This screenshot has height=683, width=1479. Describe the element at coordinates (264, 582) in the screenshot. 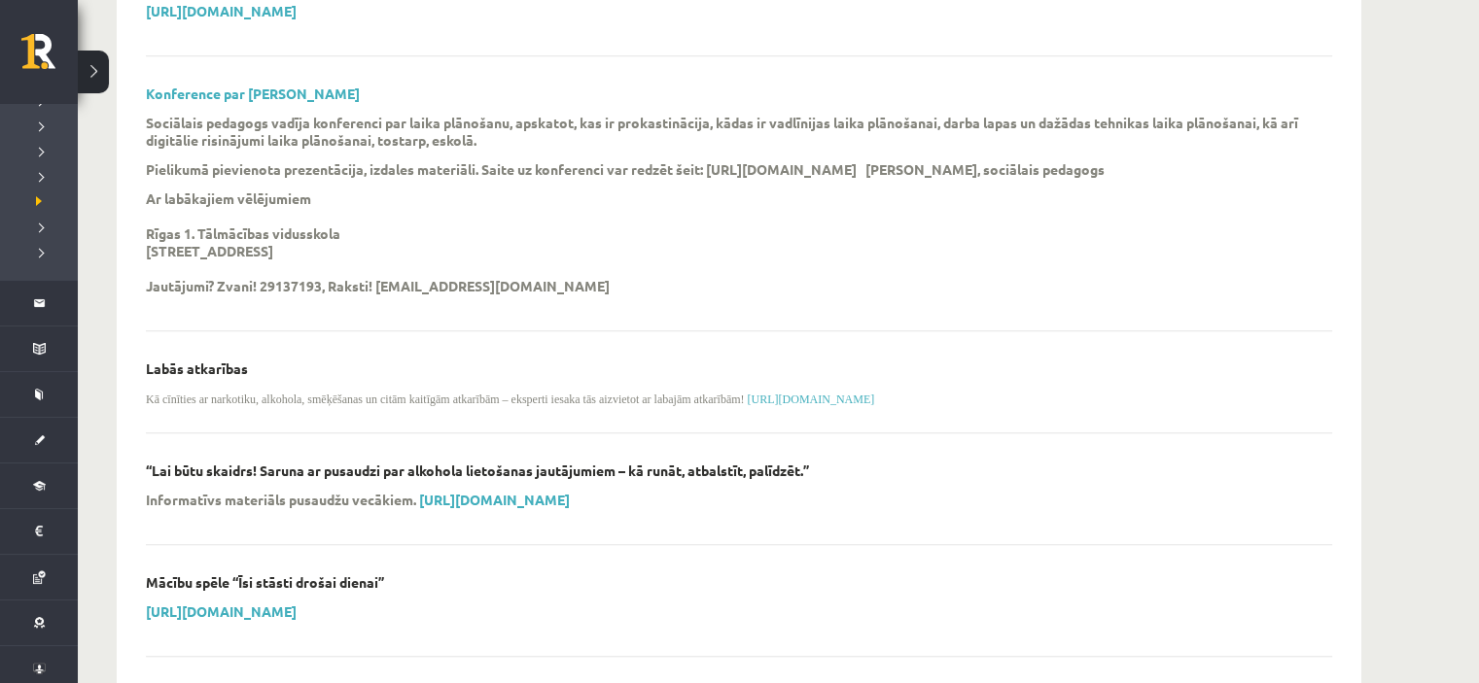

I see `p: Mācību spēle “Īsi stāsti drošai dienai”` at that location.